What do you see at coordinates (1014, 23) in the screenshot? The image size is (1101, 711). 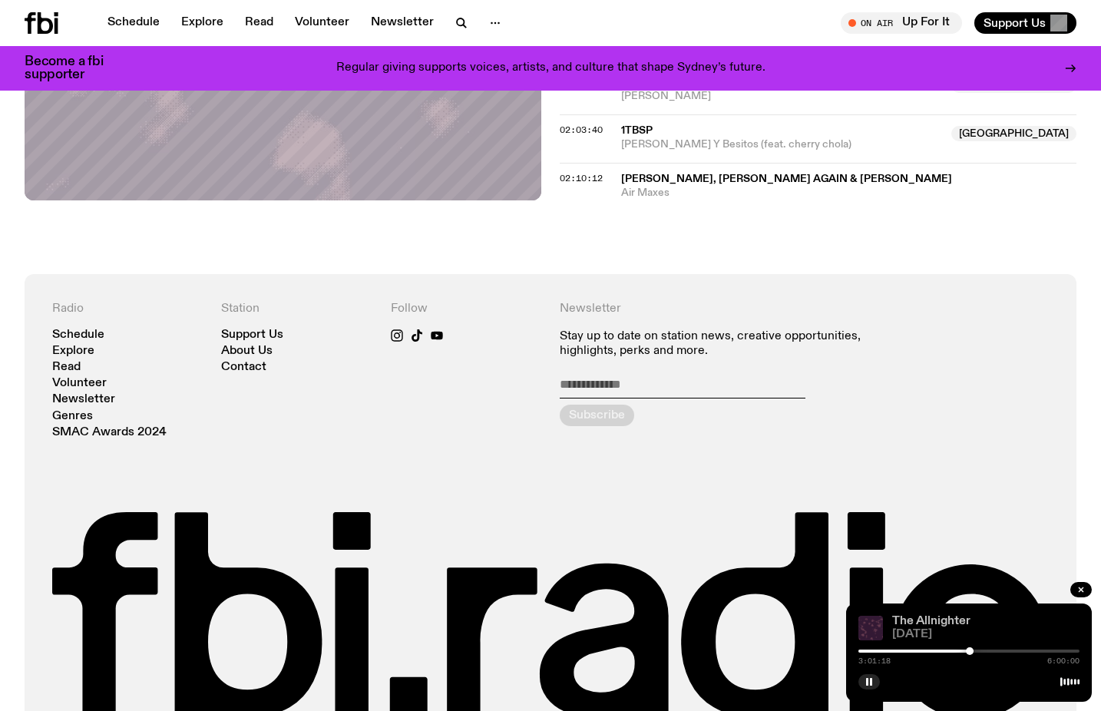 I see `span: Support Us` at bounding box center [1014, 23].